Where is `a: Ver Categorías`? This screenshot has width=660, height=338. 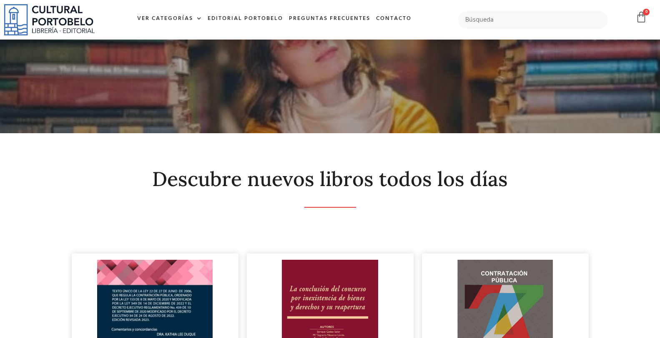
a: Ver Categorías is located at coordinates (169, 19).